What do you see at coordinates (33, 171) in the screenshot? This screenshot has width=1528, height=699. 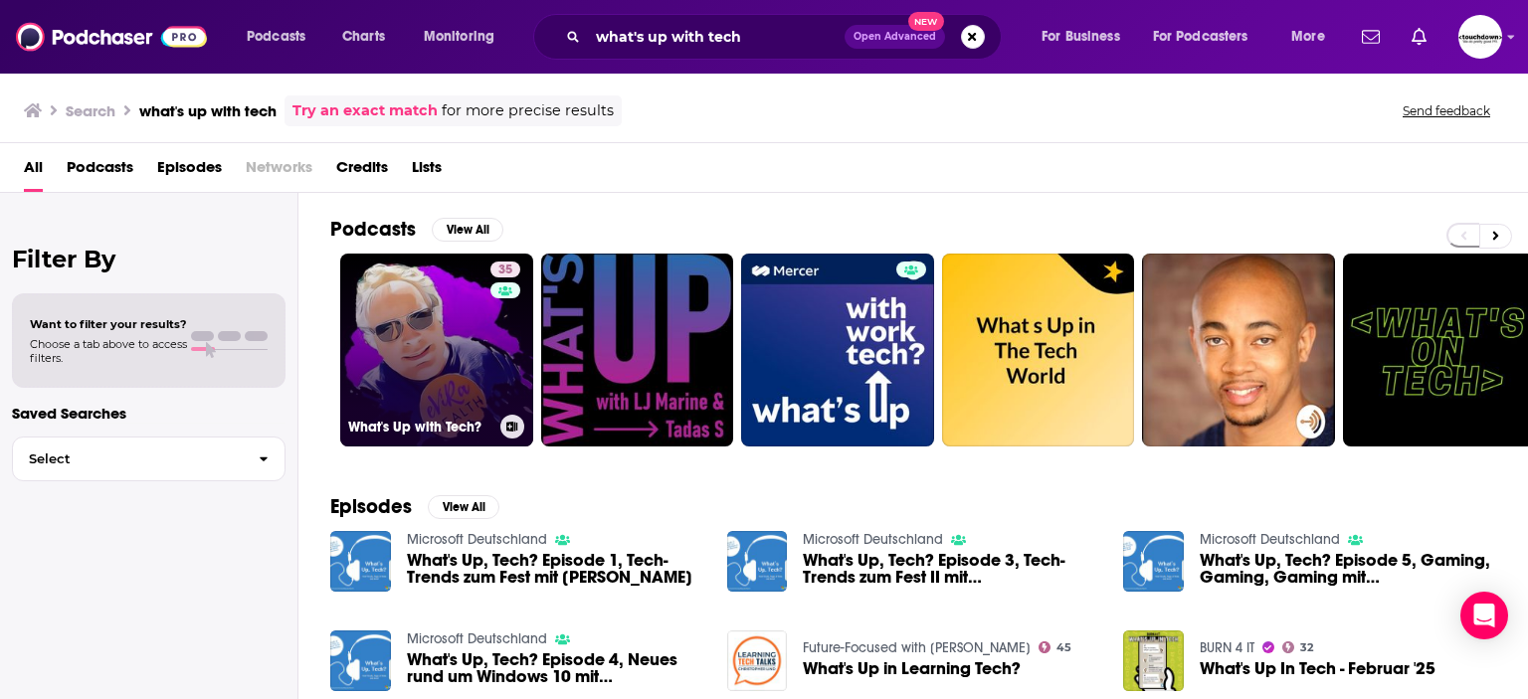 I see `span: All` at bounding box center [33, 171].